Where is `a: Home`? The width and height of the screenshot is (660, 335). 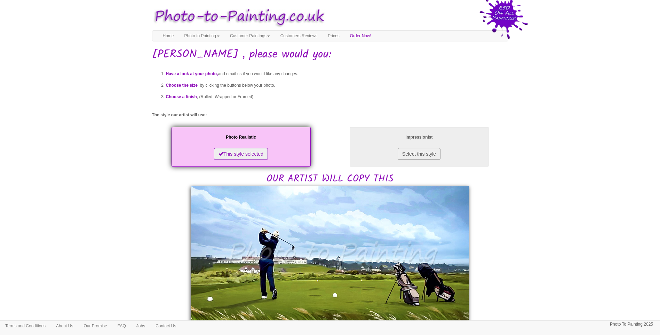
a: Home is located at coordinates (168, 36).